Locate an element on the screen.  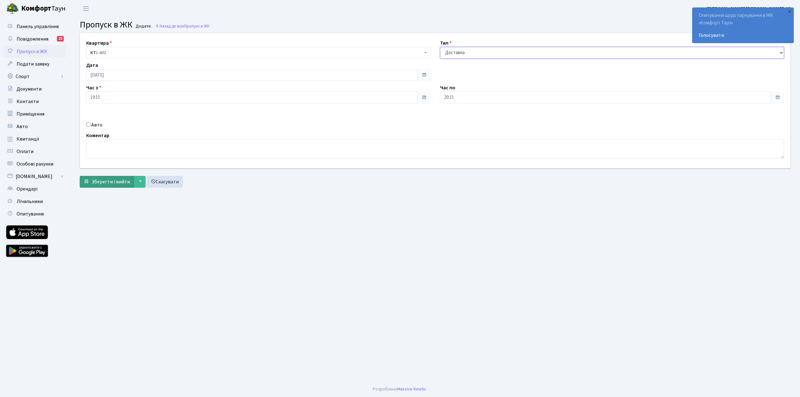
span: Авто is located at coordinates (22, 127).